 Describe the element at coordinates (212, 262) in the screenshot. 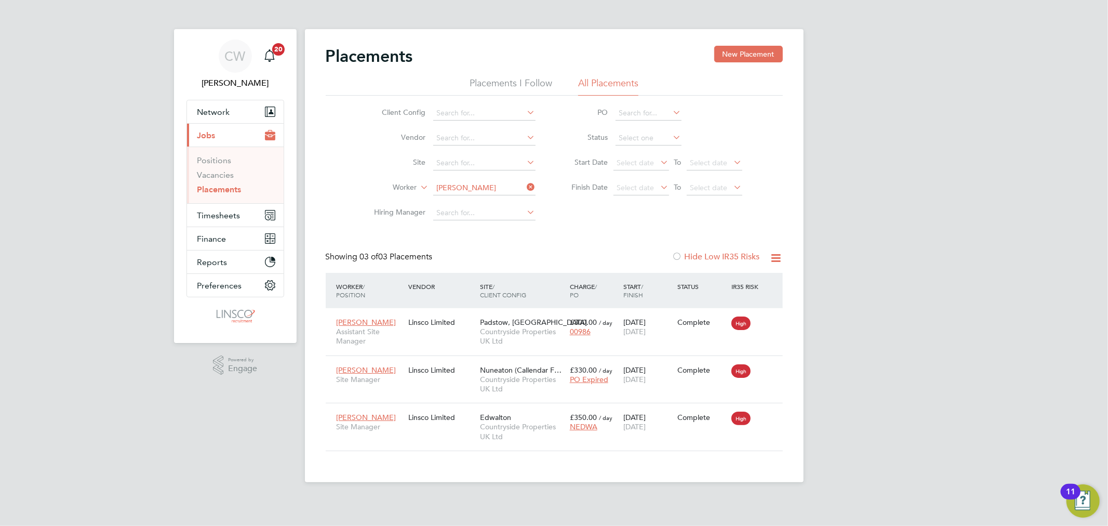

I see `span: Reports` at that location.